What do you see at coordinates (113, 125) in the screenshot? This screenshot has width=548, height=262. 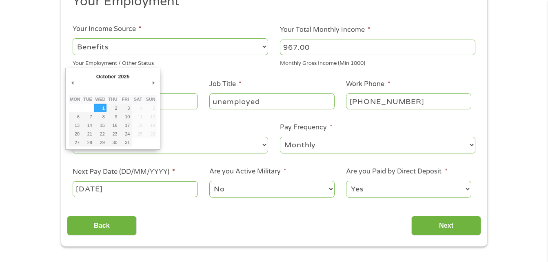 I see `button: 16` at bounding box center [113, 125].